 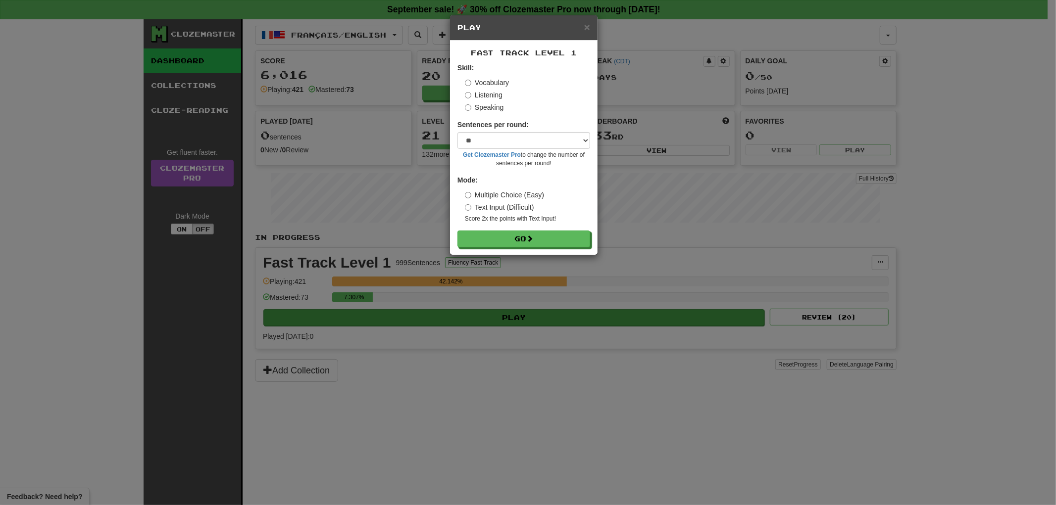 What do you see at coordinates (524, 52) in the screenshot?
I see `span: Fast Track Level 1` at bounding box center [524, 52].